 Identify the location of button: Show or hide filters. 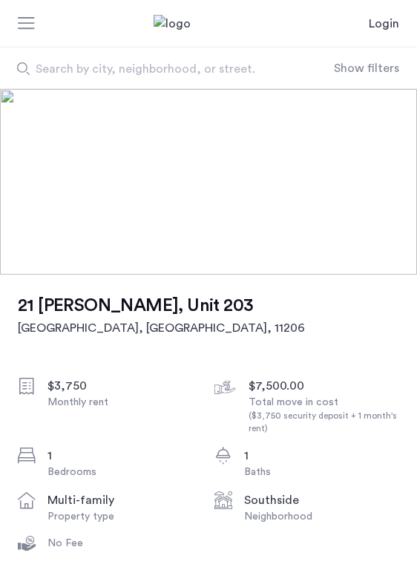
(367, 68).